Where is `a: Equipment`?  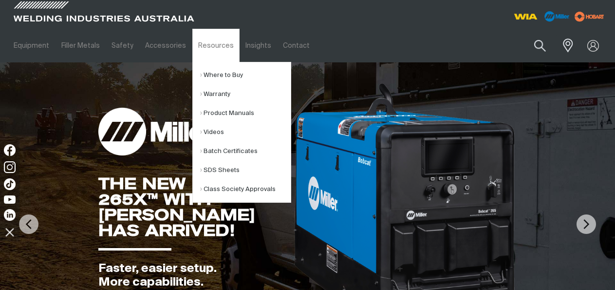 a: Equipment is located at coordinates (31, 45).